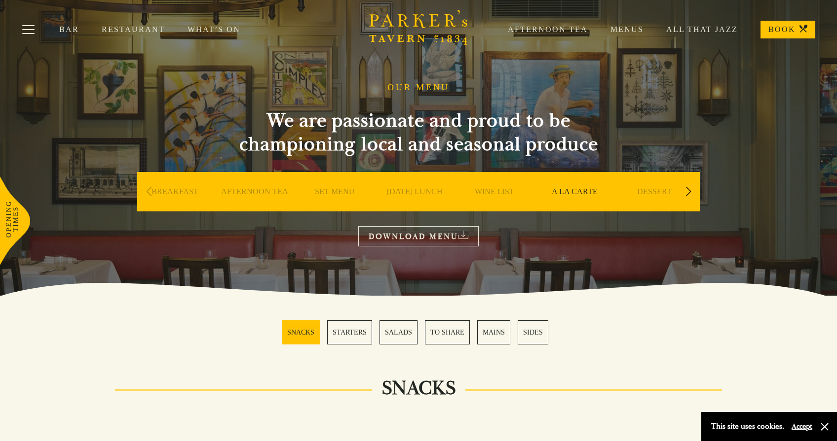 The image size is (837, 441). I want to click on a: WINE LIST, so click(494, 207).